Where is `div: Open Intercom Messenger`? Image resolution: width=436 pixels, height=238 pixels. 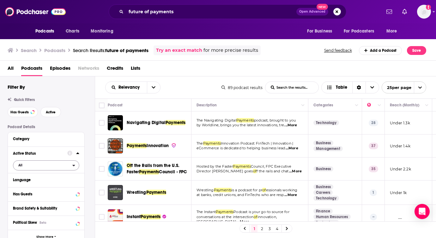 div: Open Intercom Messenger is located at coordinates (422, 212).